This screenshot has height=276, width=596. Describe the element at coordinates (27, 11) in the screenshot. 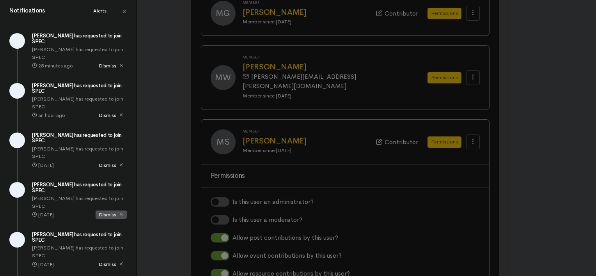

I see `h4: Notifications` at that location.